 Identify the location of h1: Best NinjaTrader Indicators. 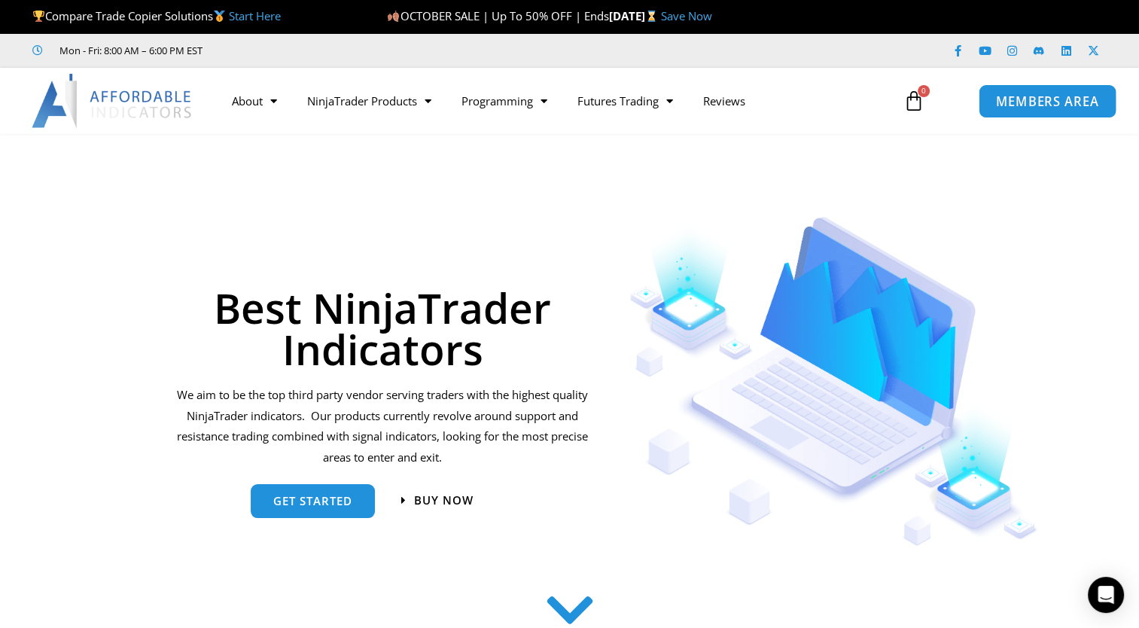
(382, 328).